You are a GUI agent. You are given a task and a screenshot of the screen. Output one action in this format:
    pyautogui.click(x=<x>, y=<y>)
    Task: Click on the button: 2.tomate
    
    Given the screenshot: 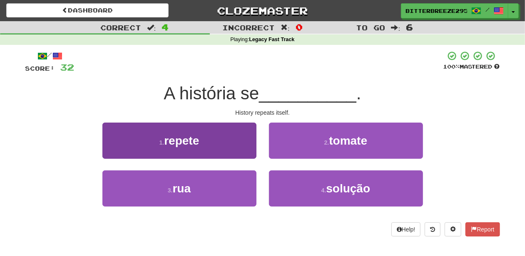 What is the action you would take?
    pyautogui.click(x=346, y=141)
    